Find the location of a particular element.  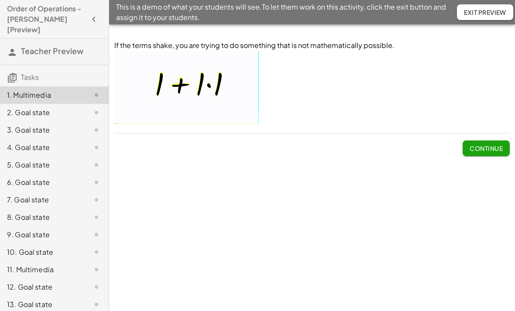

div: 12. Goal state is located at coordinates (42, 287).